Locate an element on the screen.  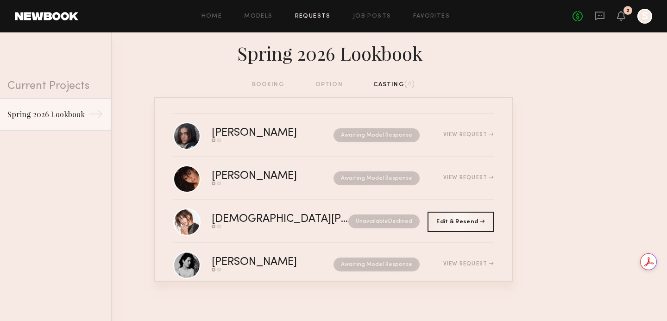
a: Job Posts is located at coordinates (372, 16).